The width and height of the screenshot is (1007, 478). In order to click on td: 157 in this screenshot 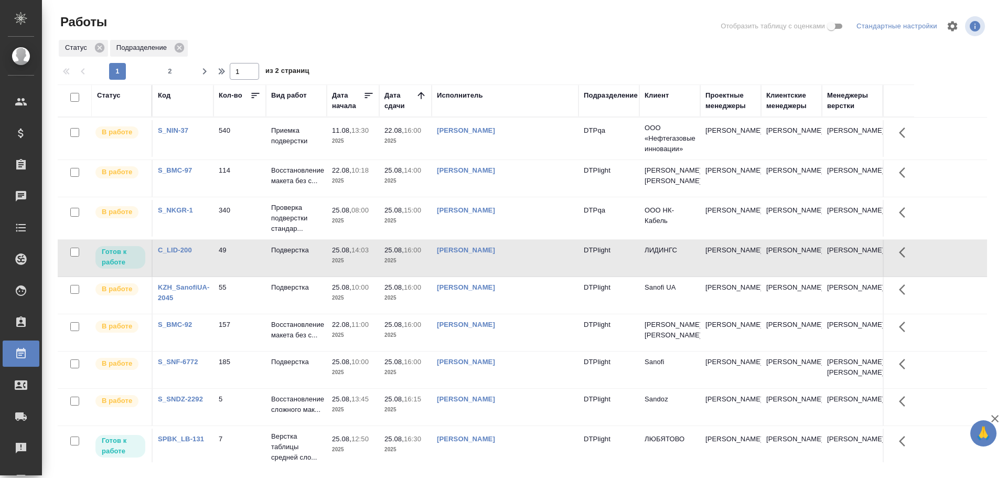, I will do `click(240, 332)`.